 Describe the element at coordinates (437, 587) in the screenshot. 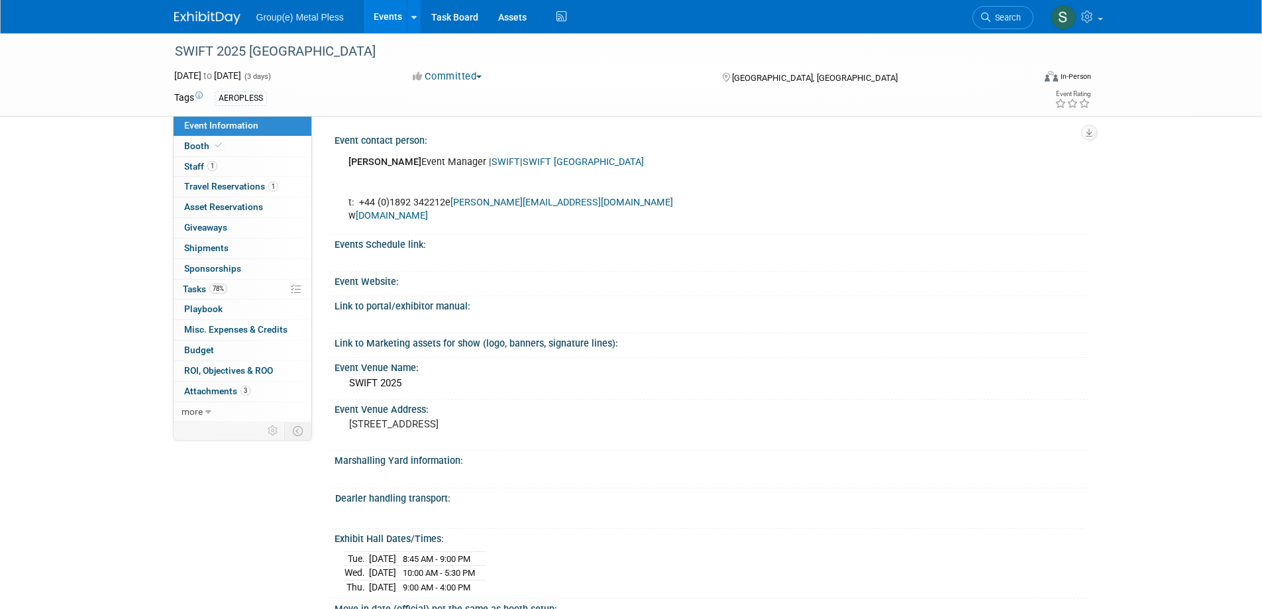

I see `span: 9:00 AM - 4:00 PM` at that location.